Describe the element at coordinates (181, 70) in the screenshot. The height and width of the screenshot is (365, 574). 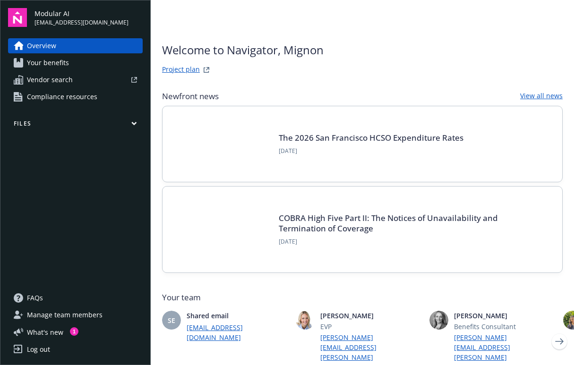
I see `a: Project plan` at that location.